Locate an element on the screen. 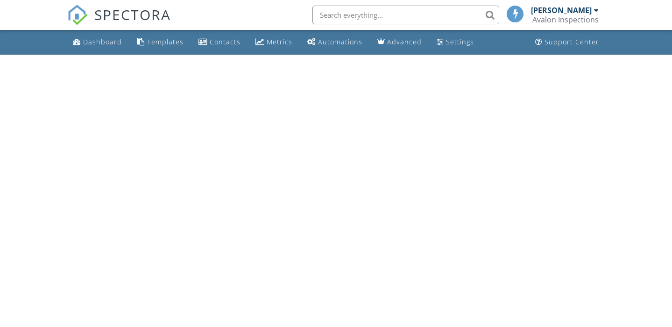 The width and height of the screenshot is (672, 327). a: Dashboard is located at coordinates (97, 42).